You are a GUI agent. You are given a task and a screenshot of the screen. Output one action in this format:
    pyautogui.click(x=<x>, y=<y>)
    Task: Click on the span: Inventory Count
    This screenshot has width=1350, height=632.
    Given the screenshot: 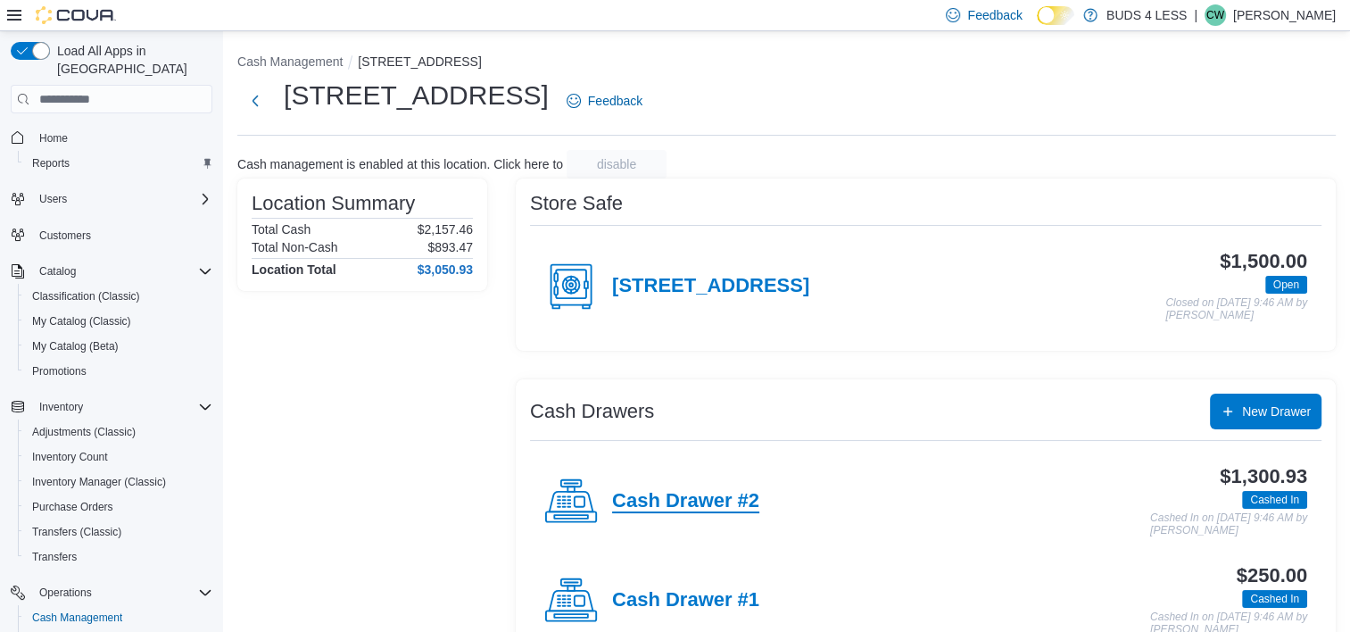 What is the action you would take?
    pyautogui.click(x=119, y=457)
    